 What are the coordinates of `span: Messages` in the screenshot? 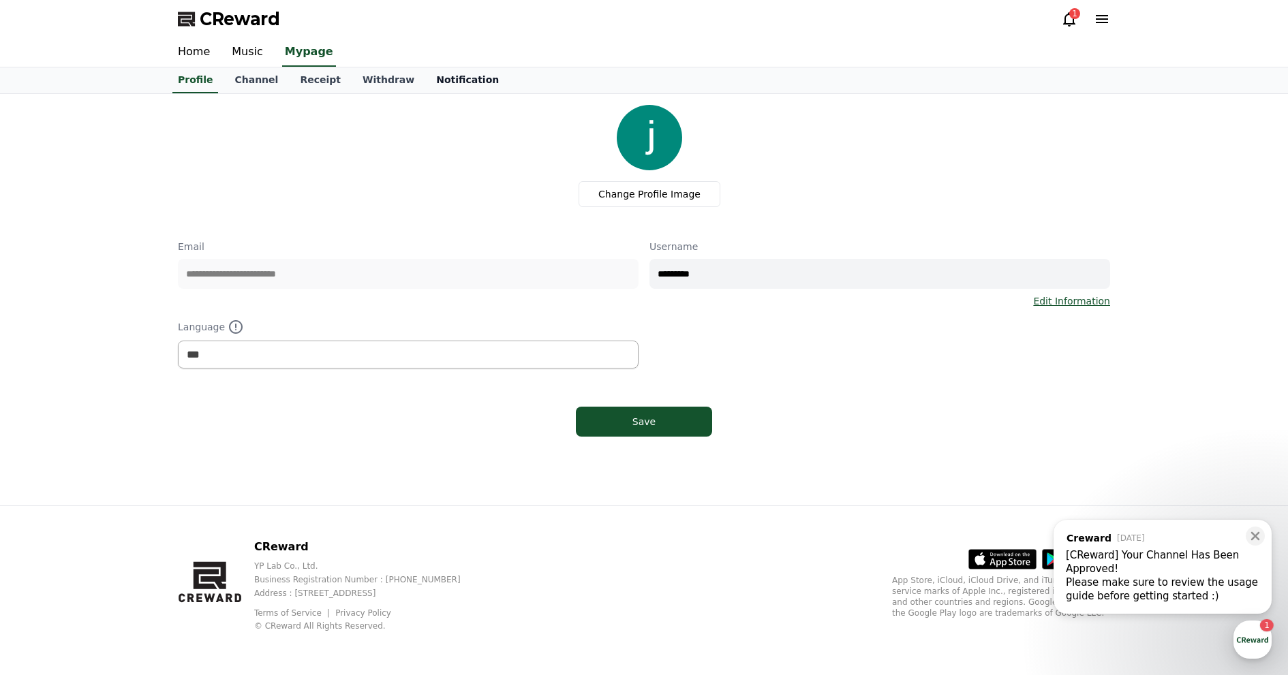 It's located at (133, 458).